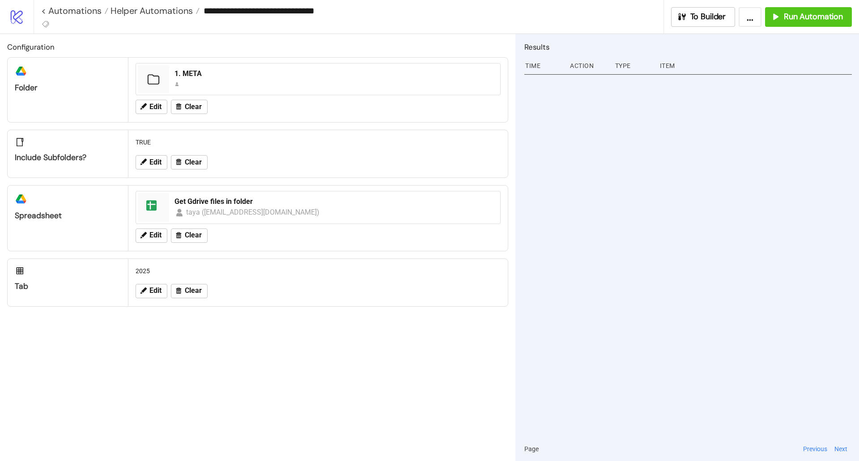 This screenshot has width=859, height=461. I want to click on div: TRUE, so click(318, 142).